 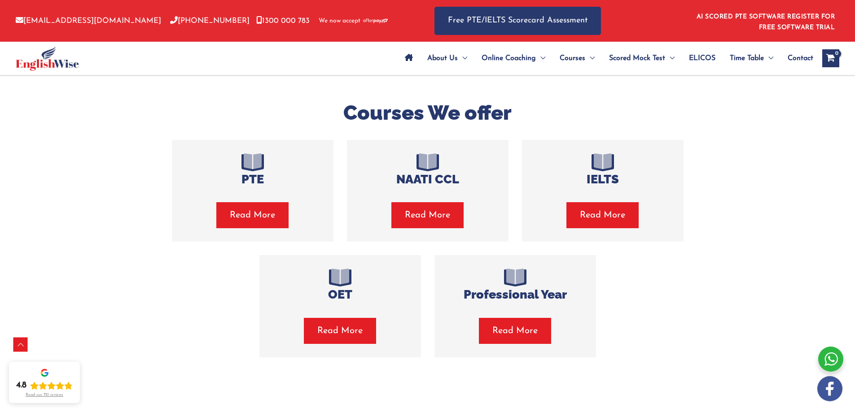 What do you see at coordinates (800, 58) in the screenshot?
I see `span: Contact` at bounding box center [800, 58].